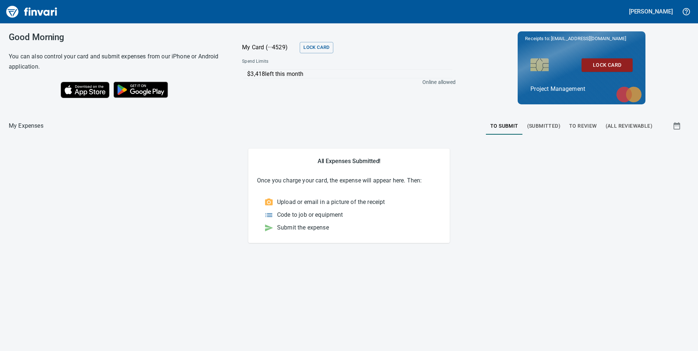 The height and width of the screenshot is (351, 698). What do you see at coordinates (349, 74) in the screenshot?
I see `p: $3,418 left this month` at bounding box center [349, 74].